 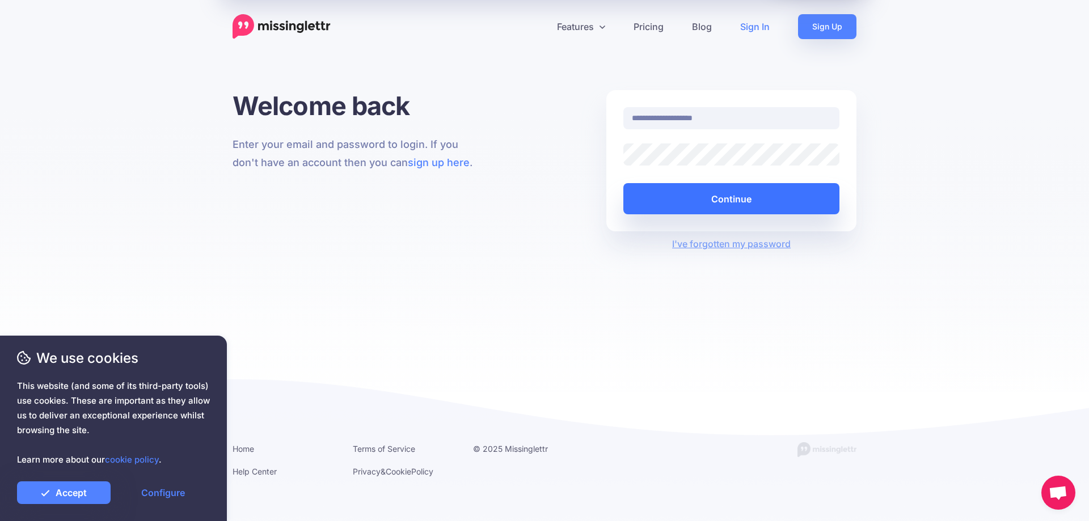 I want to click on div: Chat öffnen, so click(x=1059, y=493).